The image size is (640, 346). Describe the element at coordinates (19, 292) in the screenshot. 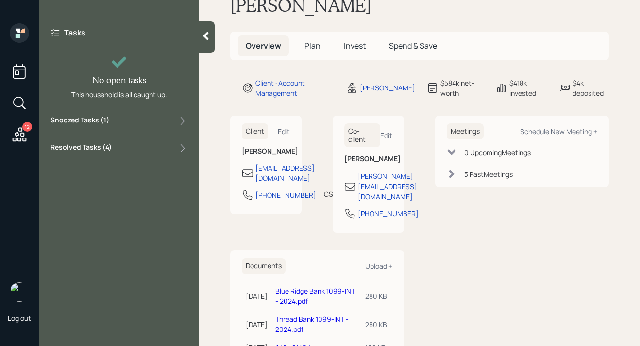

I see `img: michael-russo-headshot.png` at that location.